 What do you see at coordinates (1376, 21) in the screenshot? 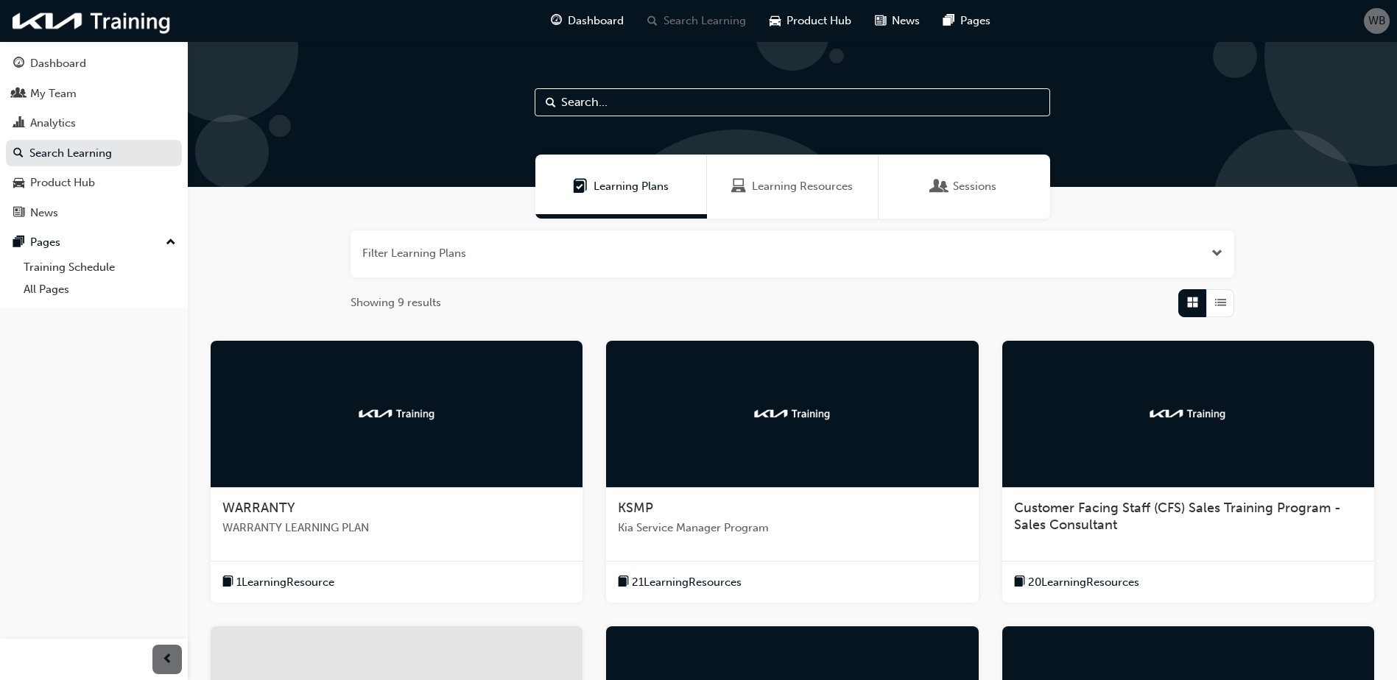
I see `button: WB` at bounding box center [1376, 21].